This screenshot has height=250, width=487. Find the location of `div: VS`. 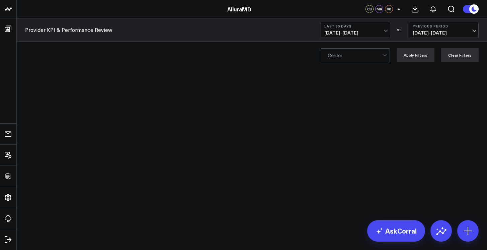

div: VS is located at coordinates (400, 30).